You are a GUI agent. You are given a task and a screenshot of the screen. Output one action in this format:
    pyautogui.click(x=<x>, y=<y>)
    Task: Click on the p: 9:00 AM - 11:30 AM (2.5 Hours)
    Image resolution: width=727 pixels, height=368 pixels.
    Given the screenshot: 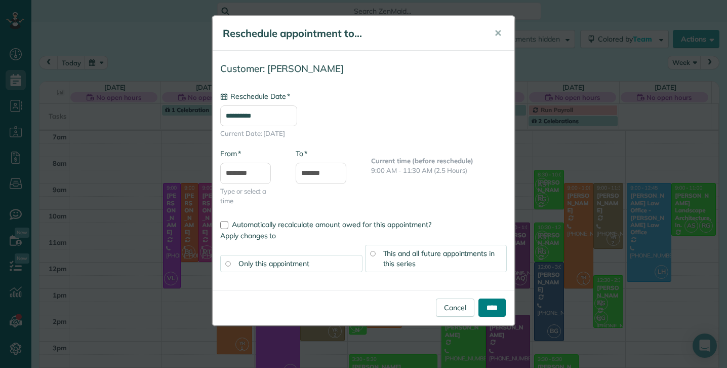 What is the action you would take?
    pyautogui.click(x=439, y=170)
    